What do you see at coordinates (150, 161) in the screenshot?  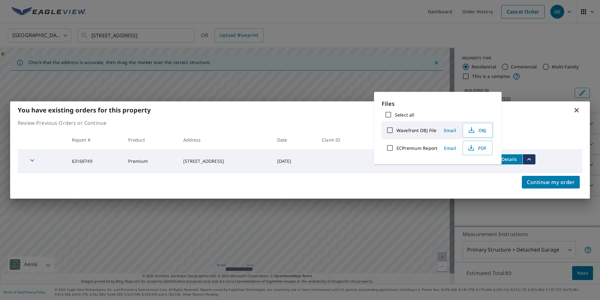 I see `td: Premium` at bounding box center [150, 161].